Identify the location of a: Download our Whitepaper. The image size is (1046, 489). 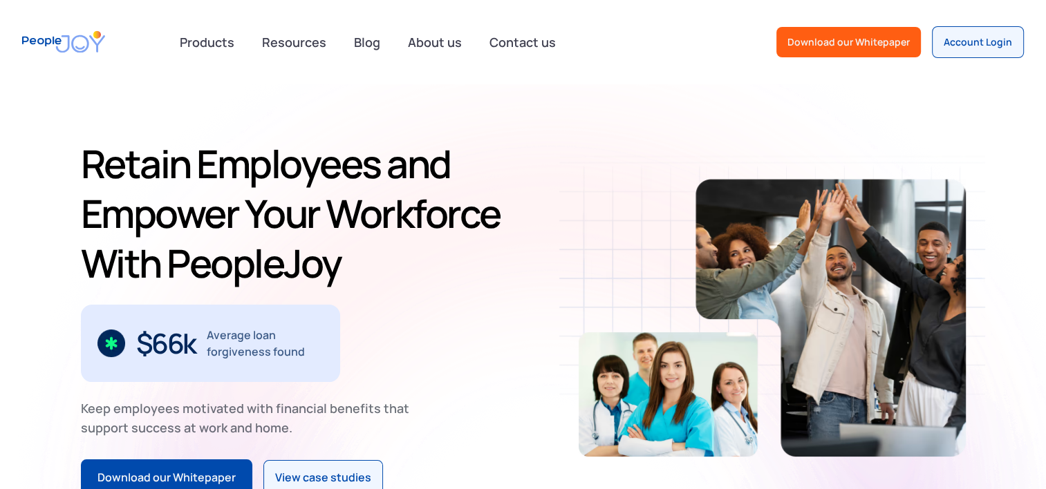
(848, 42).